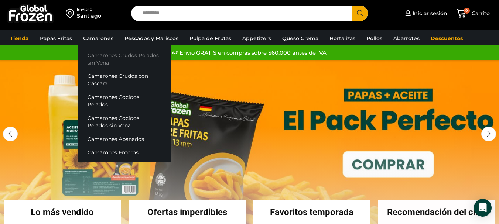  What do you see at coordinates (425, 13) in the screenshot?
I see `a: Iniciar sesión` at bounding box center [425, 13].